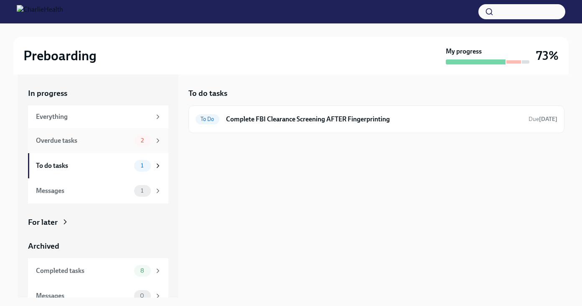 Image resolution: width=582 pixels, height=306 pixels. I want to click on span: 0, so click(142, 295).